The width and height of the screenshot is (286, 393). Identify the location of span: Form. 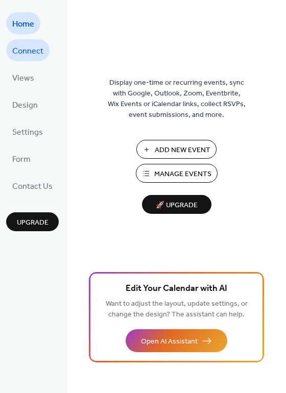
(21, 159).